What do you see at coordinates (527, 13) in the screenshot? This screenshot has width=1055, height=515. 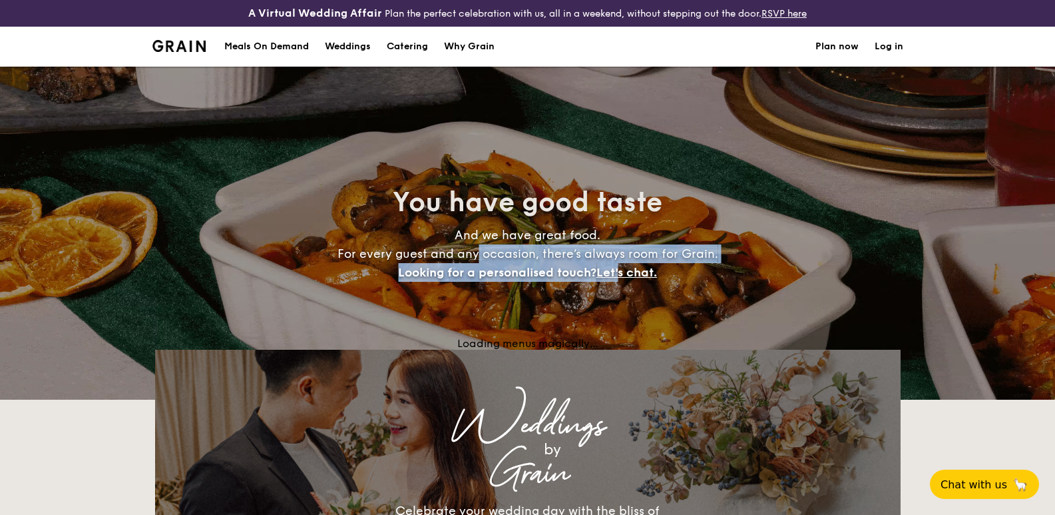 I see `div: Plan the perfect celebration with us, all in a weekend, without stepping out the door.` at bounding box center [527, 13].